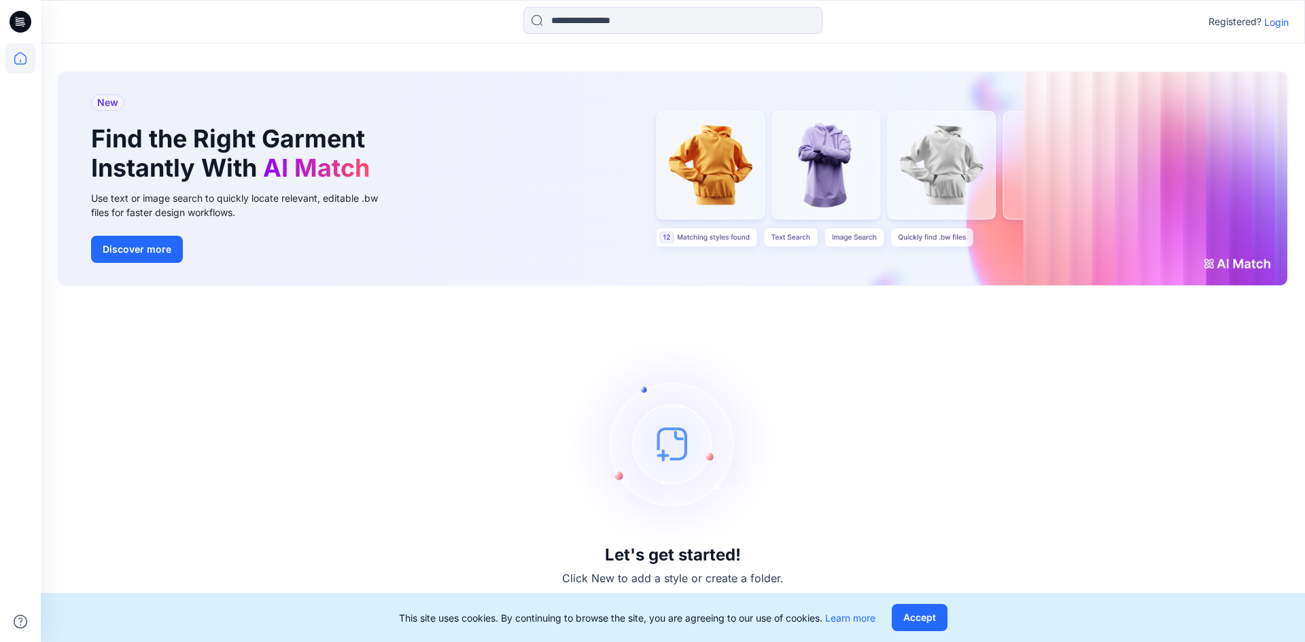 The height and width of the screenshot is (642, 1305). Describe the element at coordinates (244, 205) in the screenshot. I see `div: Use text or image search to quickly locate relevant, editable .bw files for faster design workflows.` at that location.